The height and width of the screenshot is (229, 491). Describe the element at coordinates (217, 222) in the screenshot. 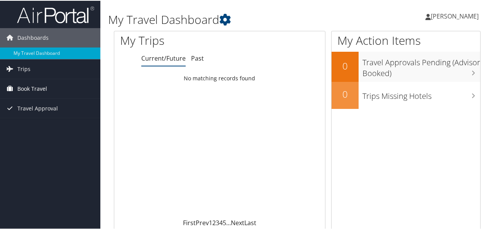

I see `a: 3` at that location.